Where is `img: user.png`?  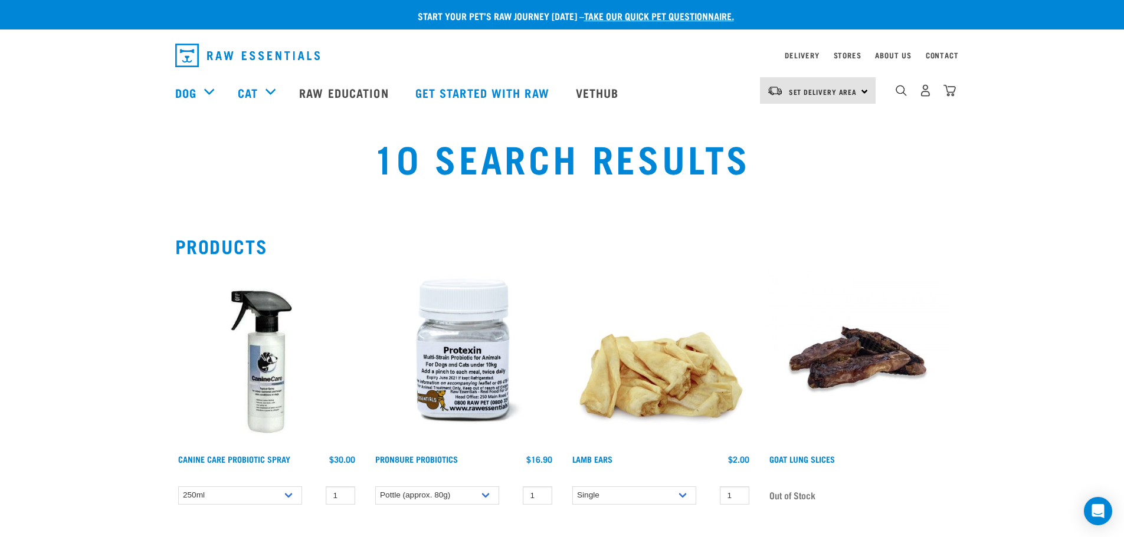
img: user.png is located at coordinates (925, 90).